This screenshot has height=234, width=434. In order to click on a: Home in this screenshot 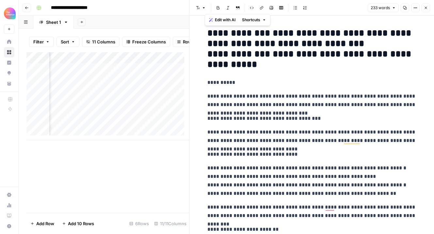, I will do `click(9, 42)`.